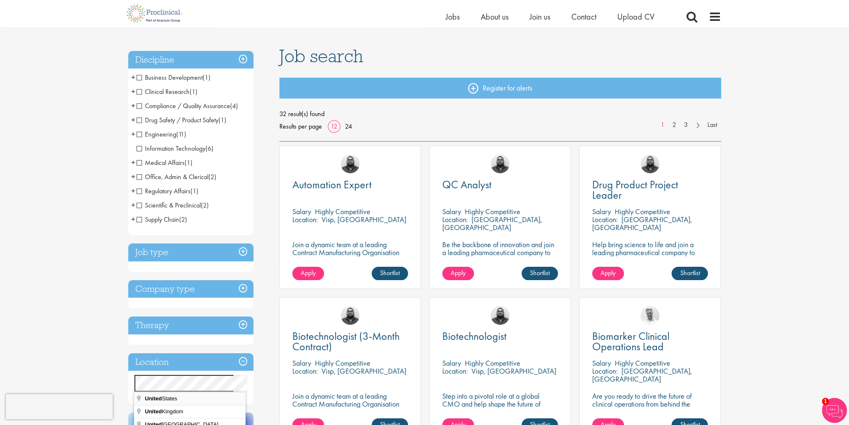 This screenshot has width=849, height=425. Describe the element at coordinates (346, 341) in the screenshot. I see `span: Biotechnologist (3-Month Contract)` at that location.